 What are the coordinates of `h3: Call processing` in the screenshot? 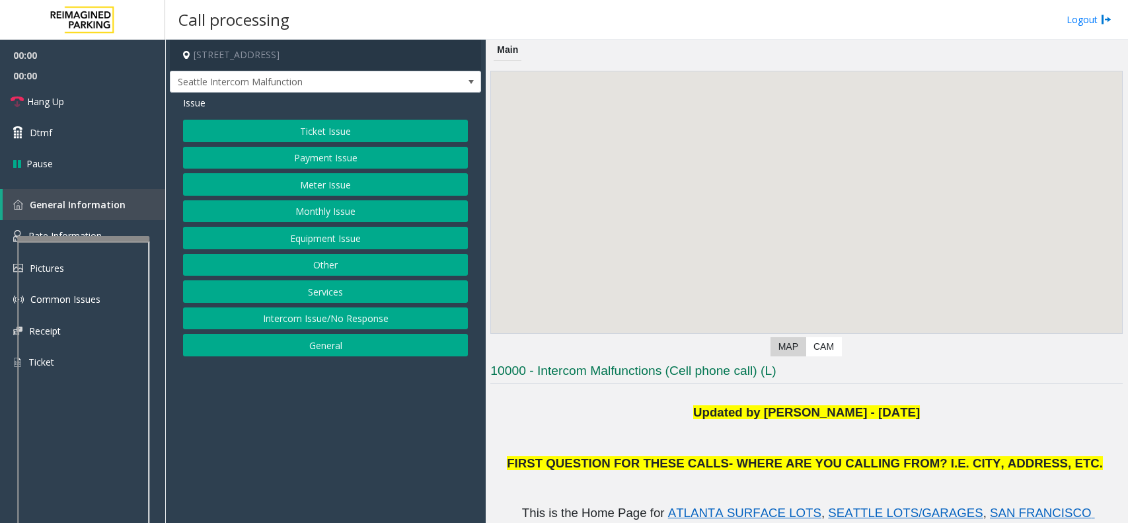 It's located at (234, 19).